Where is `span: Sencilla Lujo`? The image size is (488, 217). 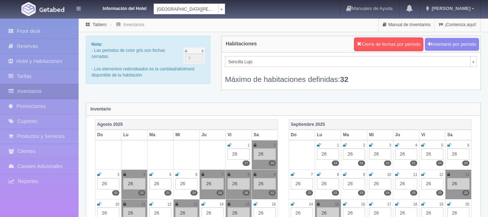 span: Sencilla Lujo is located at coordinates (348, 62).